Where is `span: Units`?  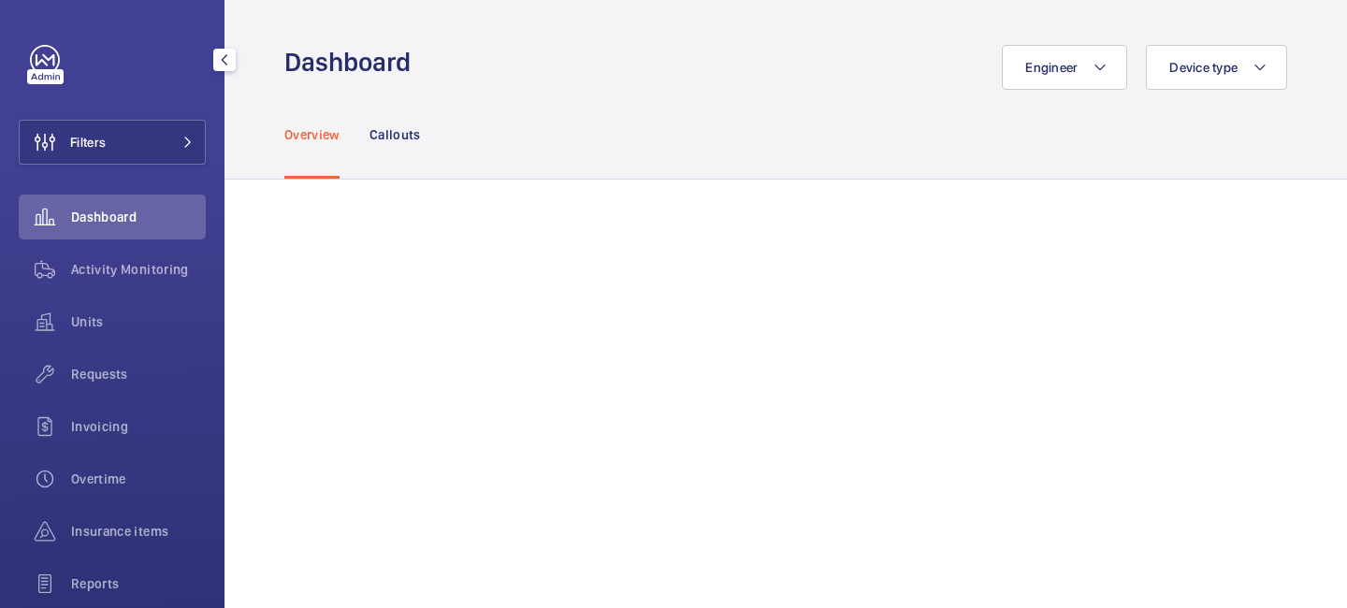 span: Units is located at coordinates (138, 322).